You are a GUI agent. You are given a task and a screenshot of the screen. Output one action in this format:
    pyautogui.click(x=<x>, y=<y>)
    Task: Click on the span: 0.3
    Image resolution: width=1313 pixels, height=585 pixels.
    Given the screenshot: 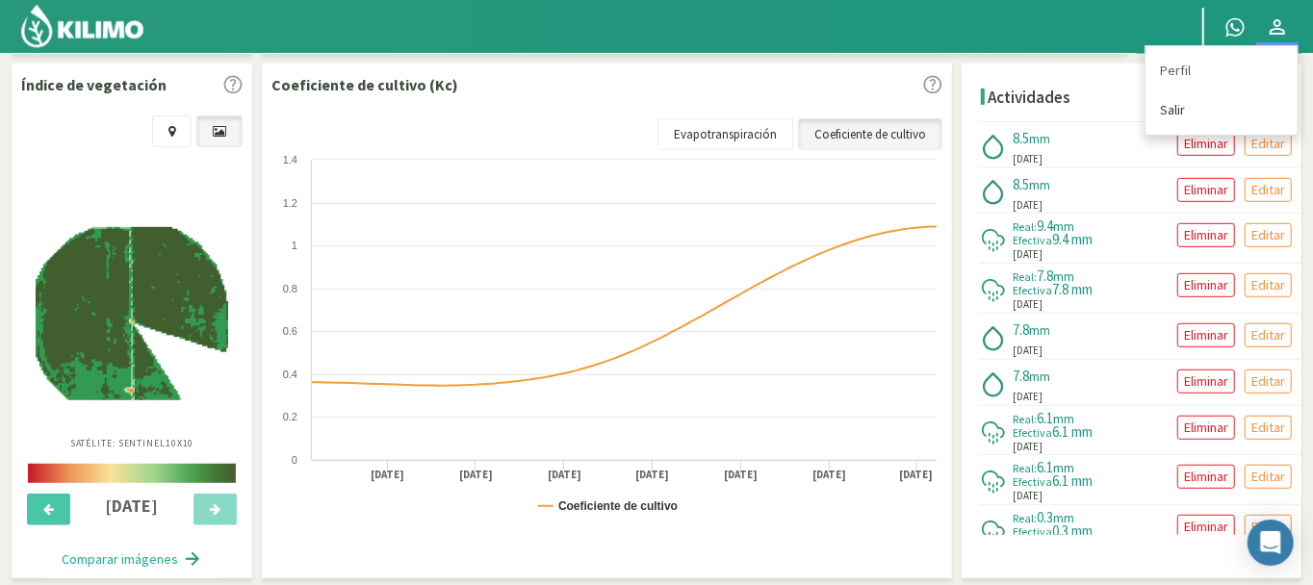 What is the action you would take?
    pyautogui.click(x=1045, y=517)
    